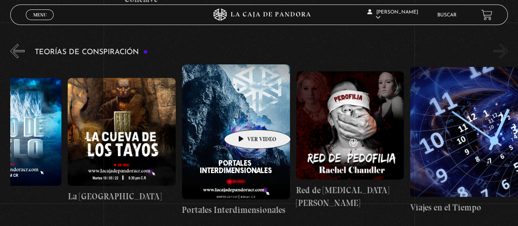  Describe the element at coordinates (501, 51) in the screenshot. I see `button: Next` at that location.